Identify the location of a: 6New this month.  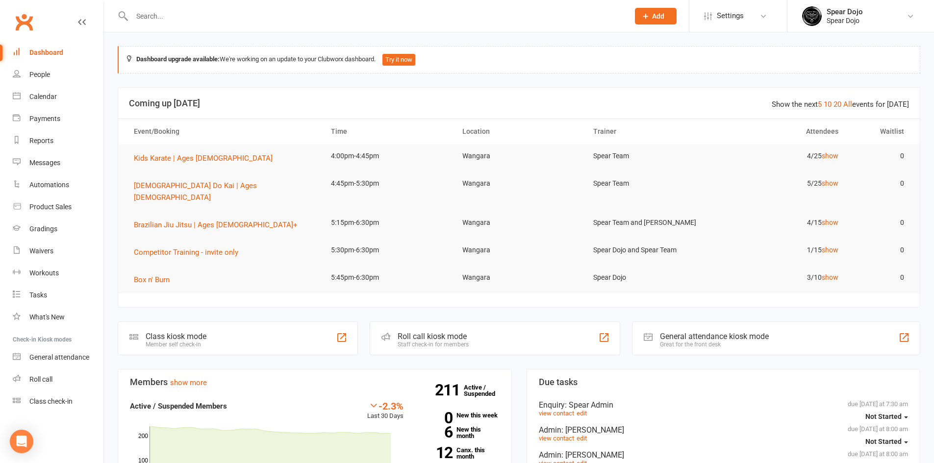
(459, 433).